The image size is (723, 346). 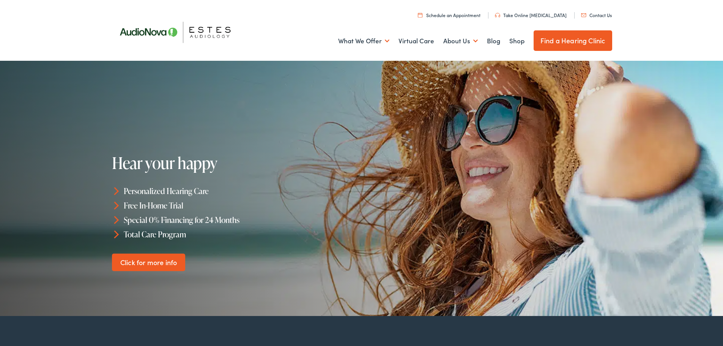 What do you see at coordinates (238, 205) in the screenshot?
I see `li: Free In-Home Trial` at bounding box center [238, 205].